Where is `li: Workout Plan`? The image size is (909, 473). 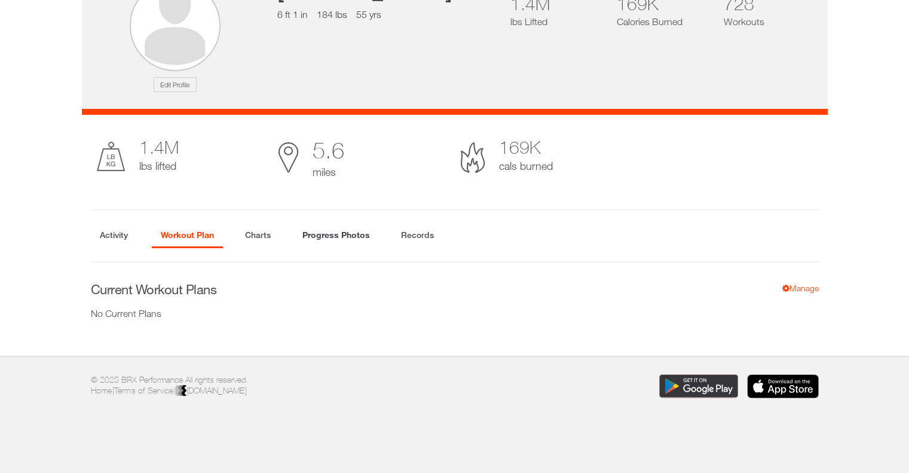 li: Workout Plan is located at coordinates (187, 235).